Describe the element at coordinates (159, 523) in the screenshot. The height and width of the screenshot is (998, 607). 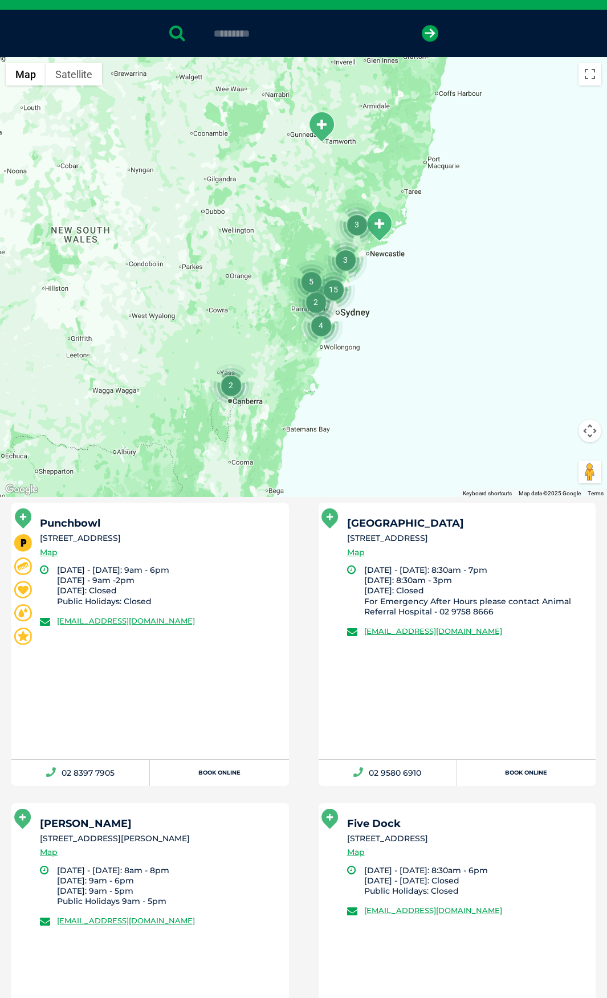
I see `h5: Punchbowl` at that location.